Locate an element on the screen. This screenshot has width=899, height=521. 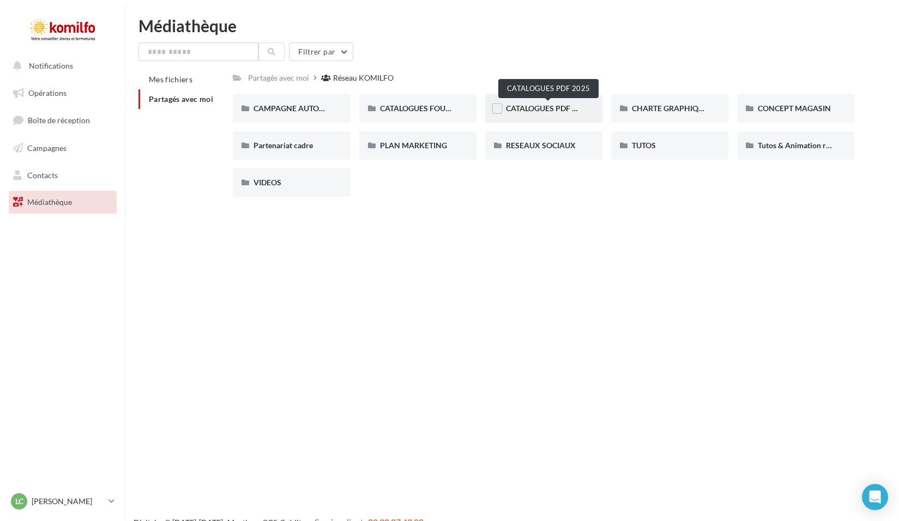
span: Notifications is located at coordinates (51, 65).